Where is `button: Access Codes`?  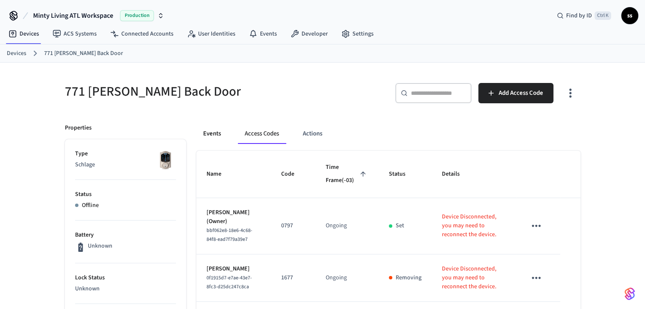
button: Access Codes is located at coordinates (261, 134).